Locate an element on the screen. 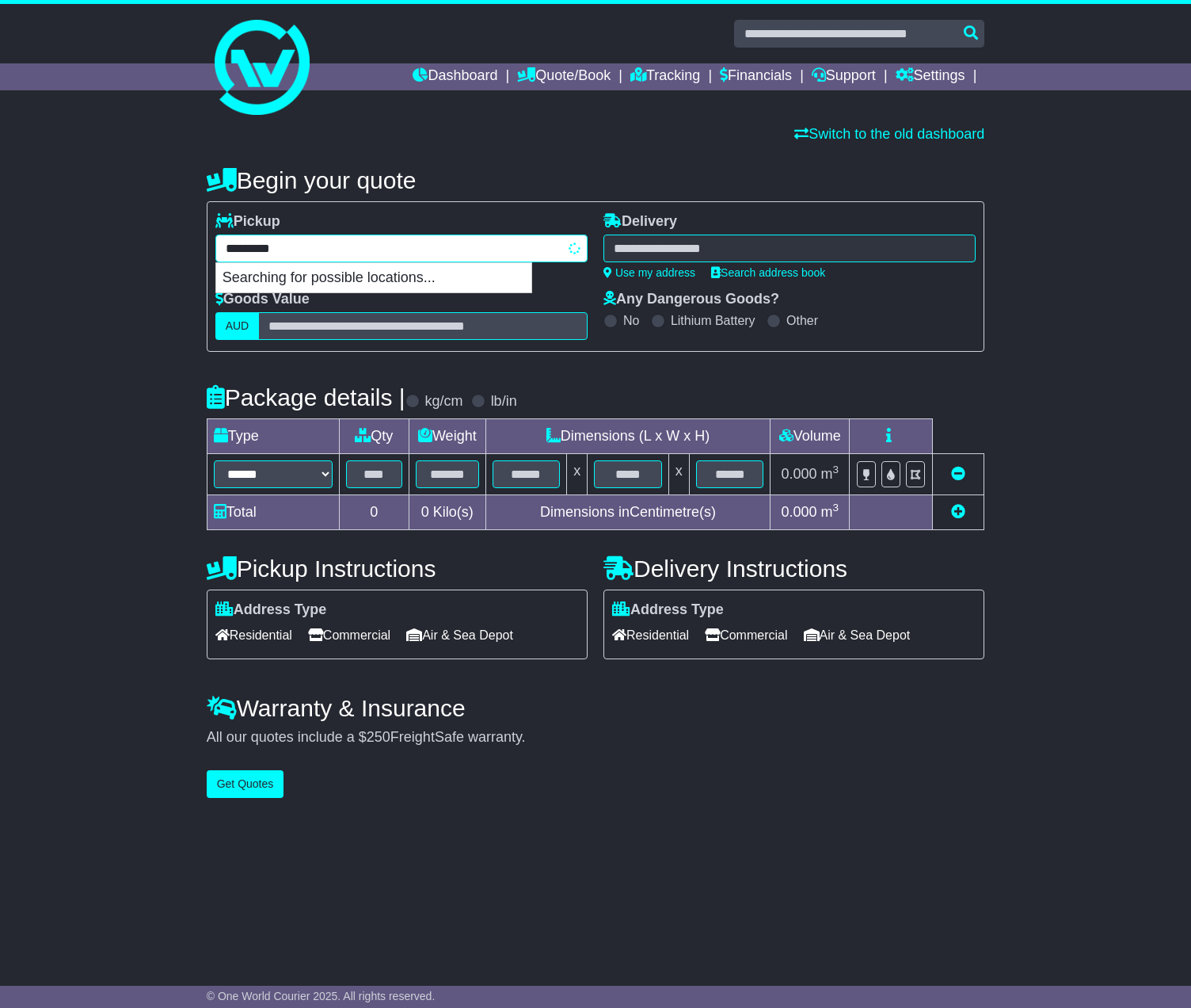 This screenshot has height=1008, width=1191. td: Weight is located at coordinates (447, 437).